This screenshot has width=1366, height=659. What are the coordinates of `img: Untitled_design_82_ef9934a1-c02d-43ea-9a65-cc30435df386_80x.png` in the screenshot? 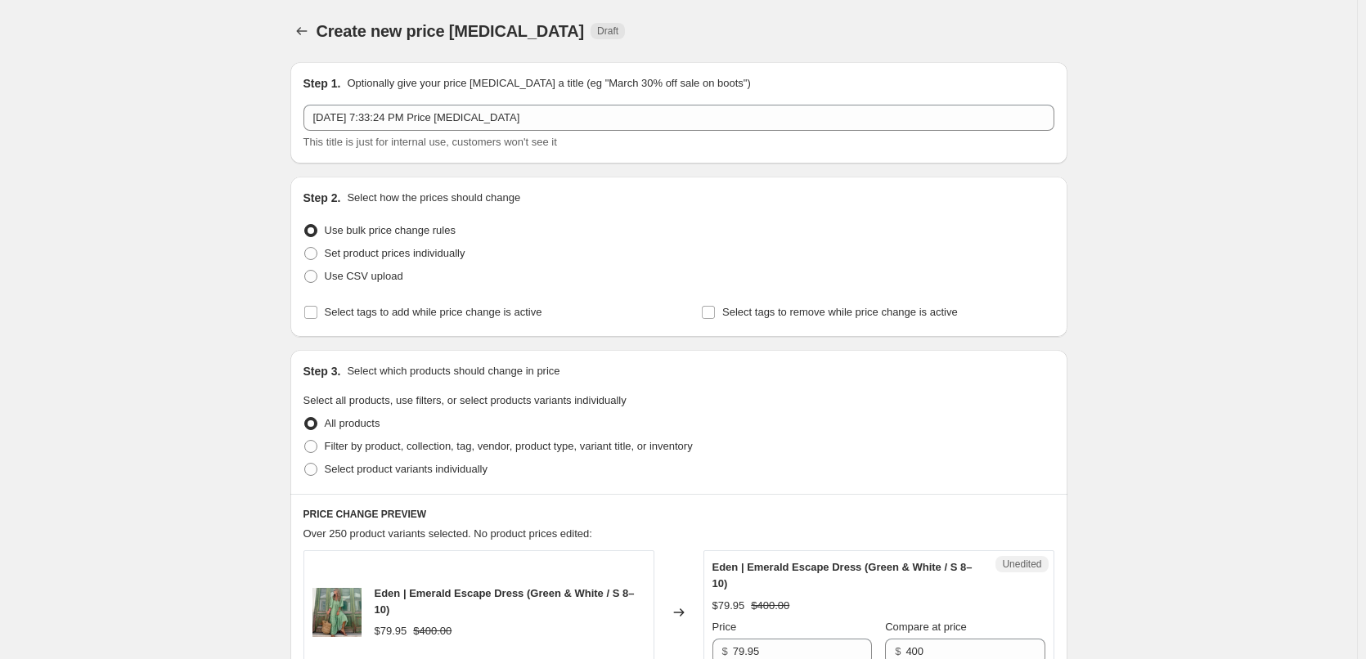 It's located at (337, 613).